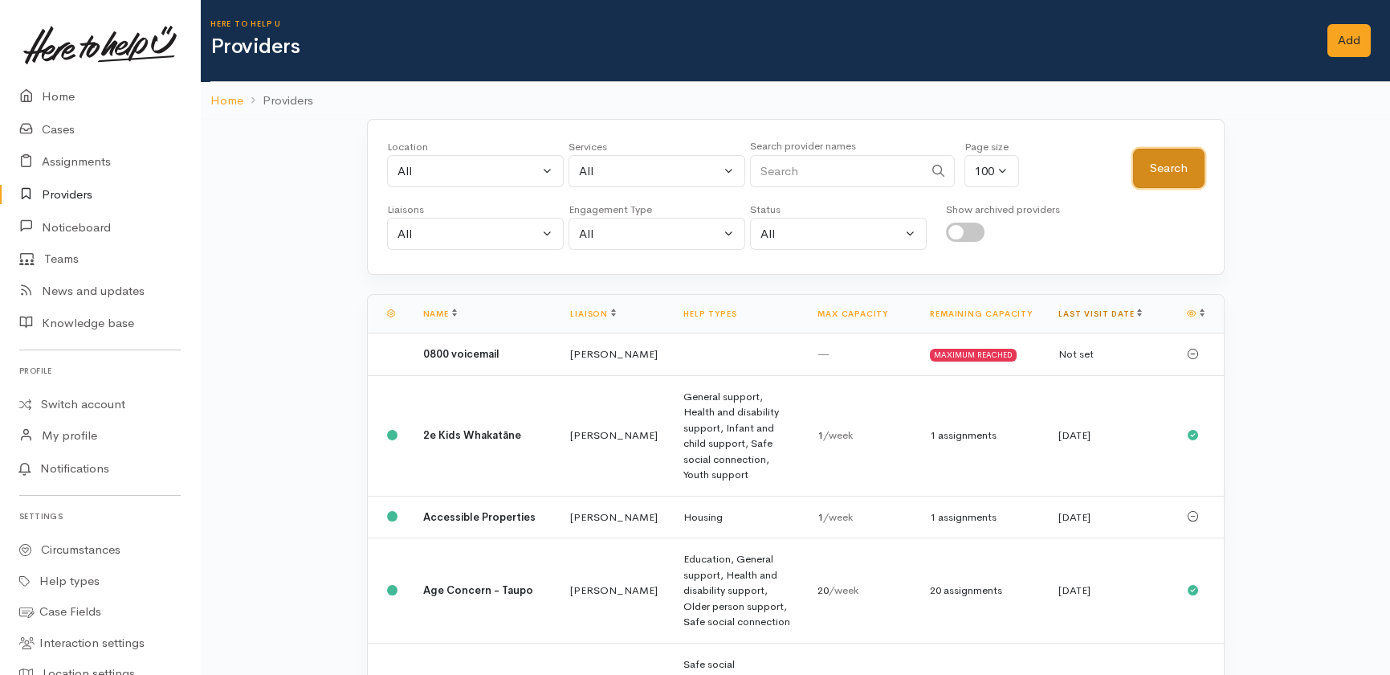 Image resolution: width=1390 pixels, height=675 pixels. I want to click on div: Services, so click(657, 147).